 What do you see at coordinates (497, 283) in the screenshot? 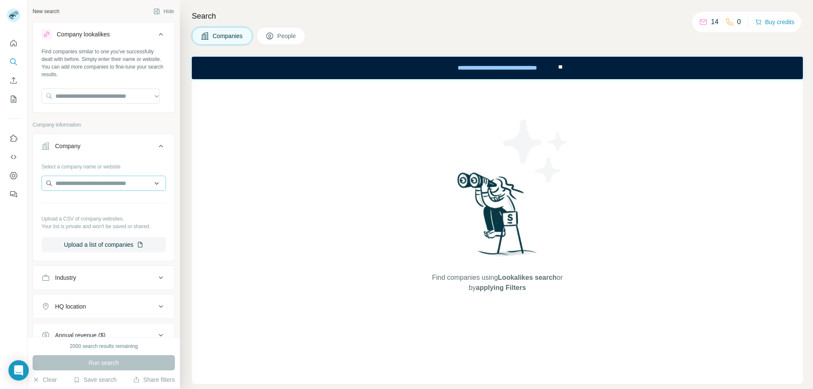
I see `span: Find companies using or by` at bounding box center [497, 283].